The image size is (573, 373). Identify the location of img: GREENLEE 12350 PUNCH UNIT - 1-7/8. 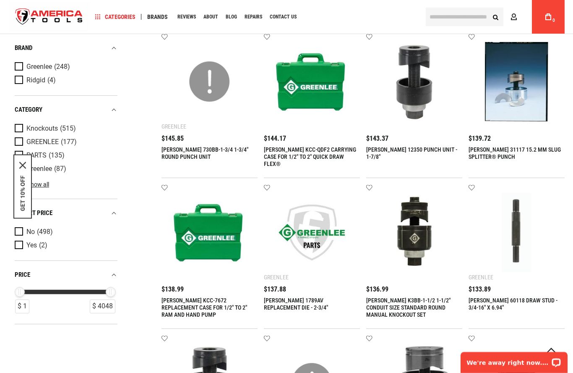
(414, 81).